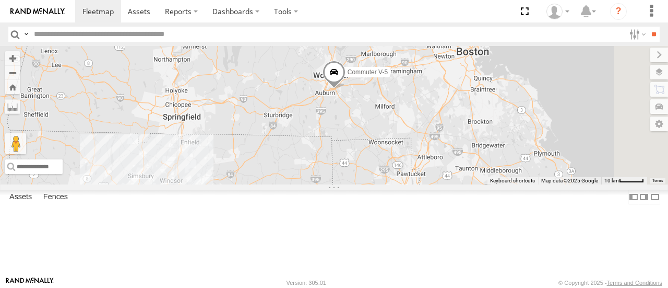 This screenshot has height=288, width=668. I want to click on img: rand-logo.svg, so click(38, 11).